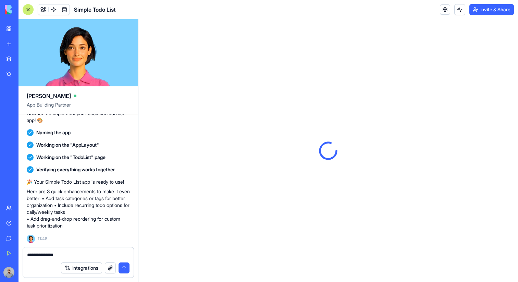 This screenshot has height=282, width=518. Describe the element at coordinates (75, 170) in the screenshot. I see `span: Verifying everything works together` at that location.